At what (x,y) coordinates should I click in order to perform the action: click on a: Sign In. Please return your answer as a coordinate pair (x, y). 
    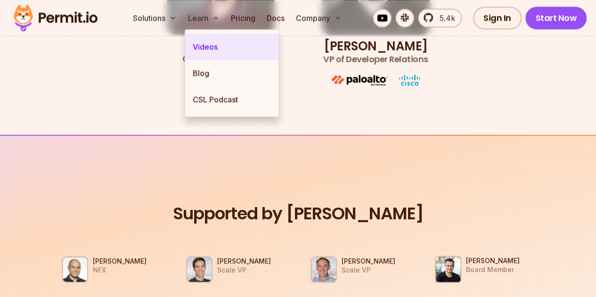
    Looking at the image, I should click on (497, 18).